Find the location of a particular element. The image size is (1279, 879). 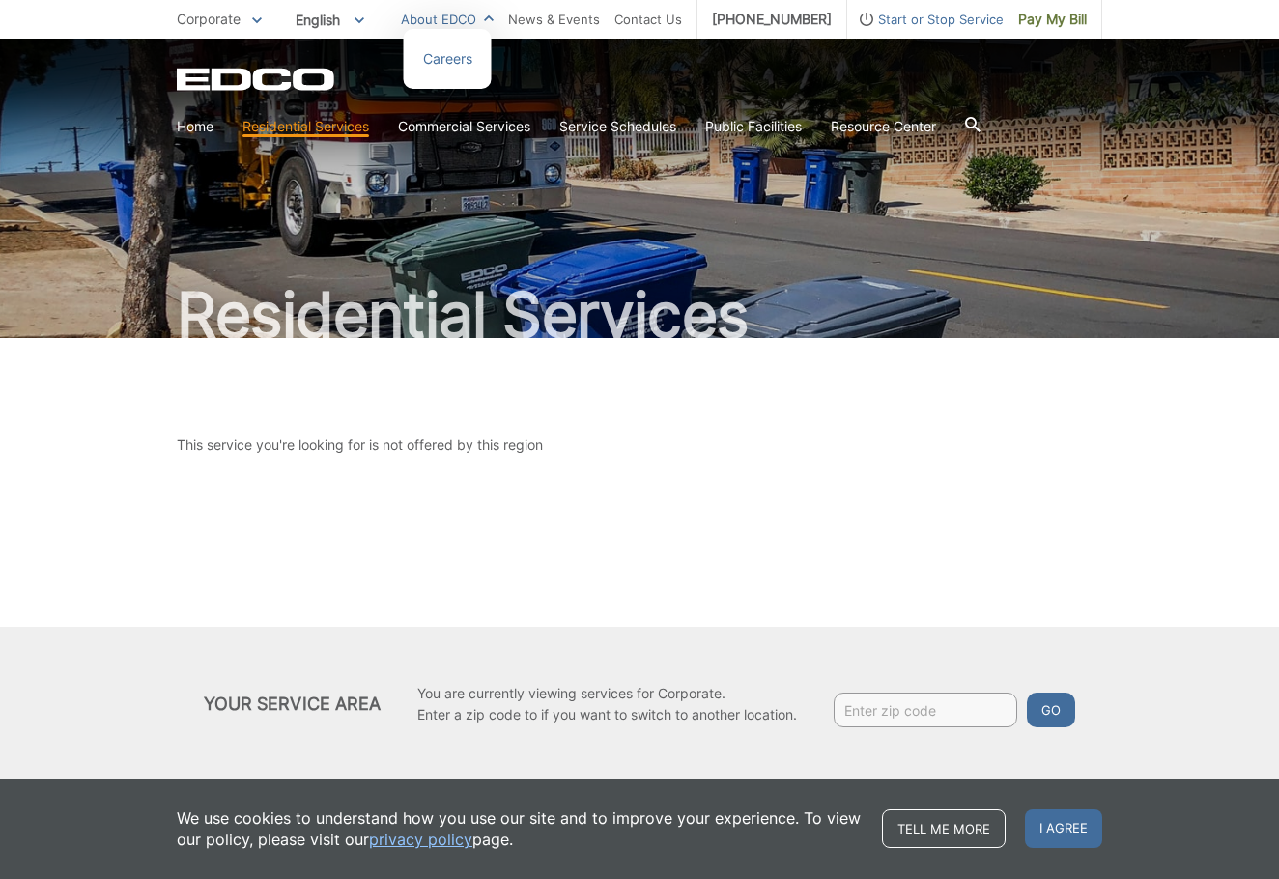

span: Corporate is located at coordinates (209, 18).